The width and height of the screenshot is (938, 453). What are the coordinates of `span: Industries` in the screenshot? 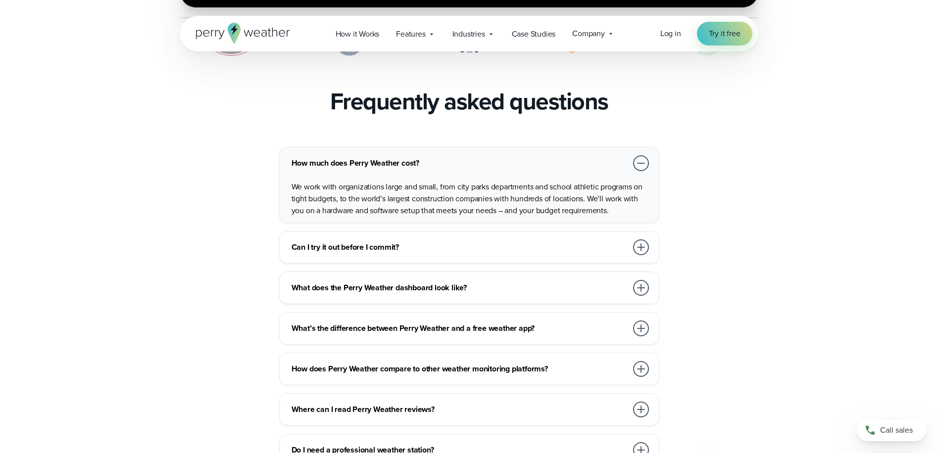 It's located at (469, 34).